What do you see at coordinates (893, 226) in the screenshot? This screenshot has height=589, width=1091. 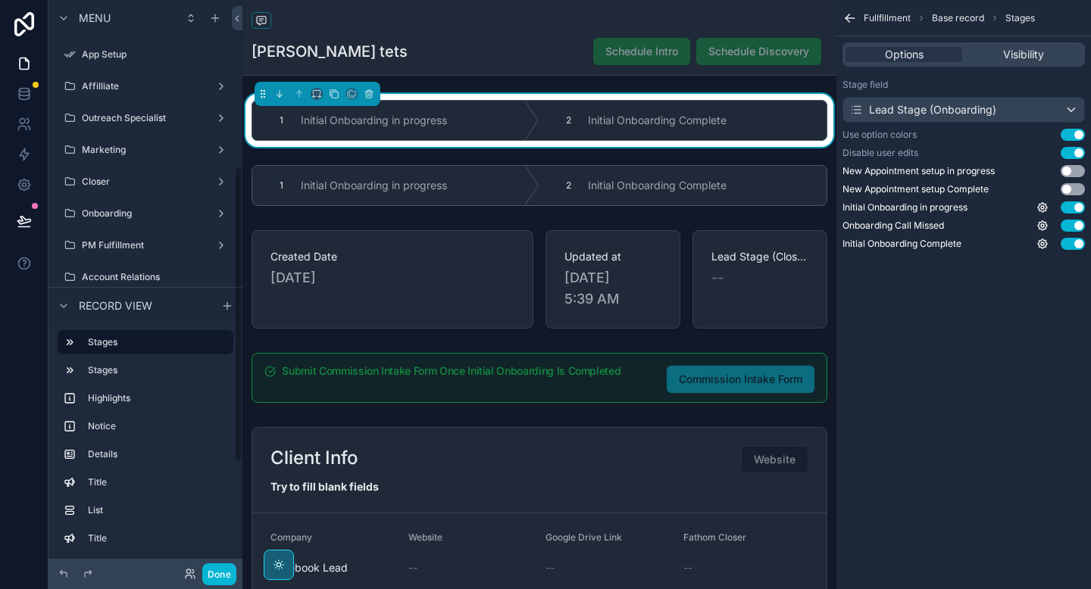 I see `span: Onboarding Call Missed` at bounding box center [893, 226].